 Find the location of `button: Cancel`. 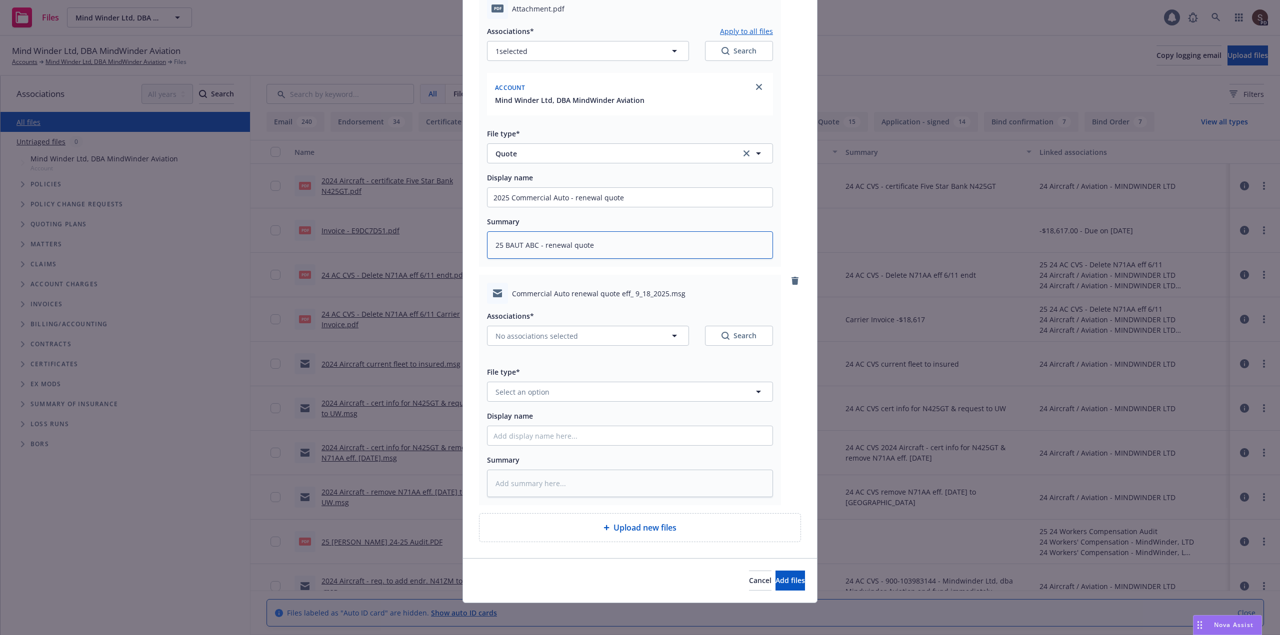

button: Cancel is located at coordinates (760, 581).